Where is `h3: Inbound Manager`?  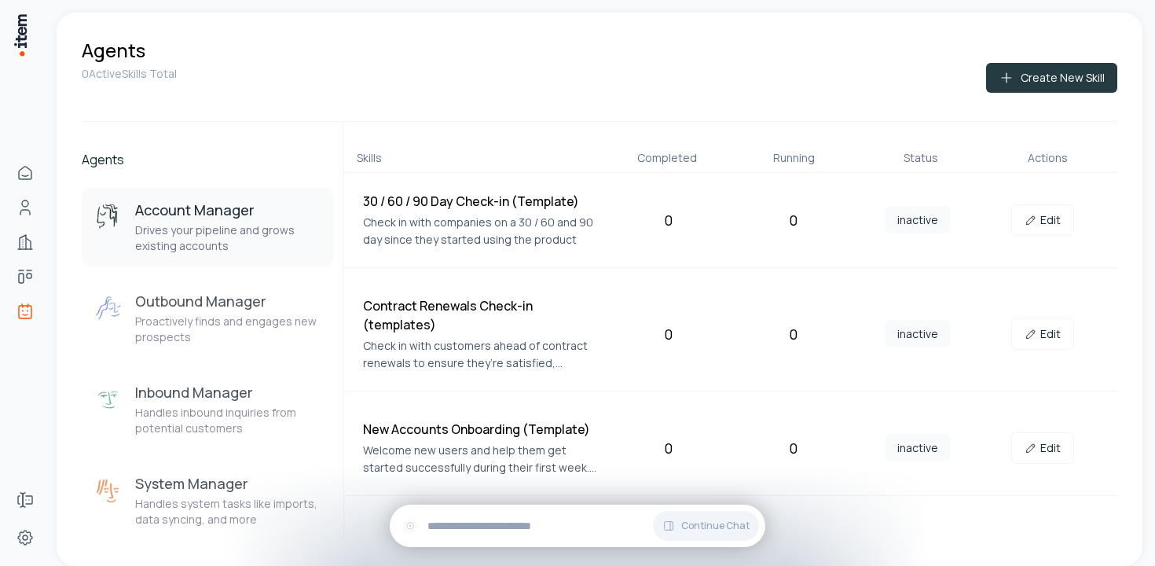
h3: Inbound Manager is located at coordinates (228, 392).